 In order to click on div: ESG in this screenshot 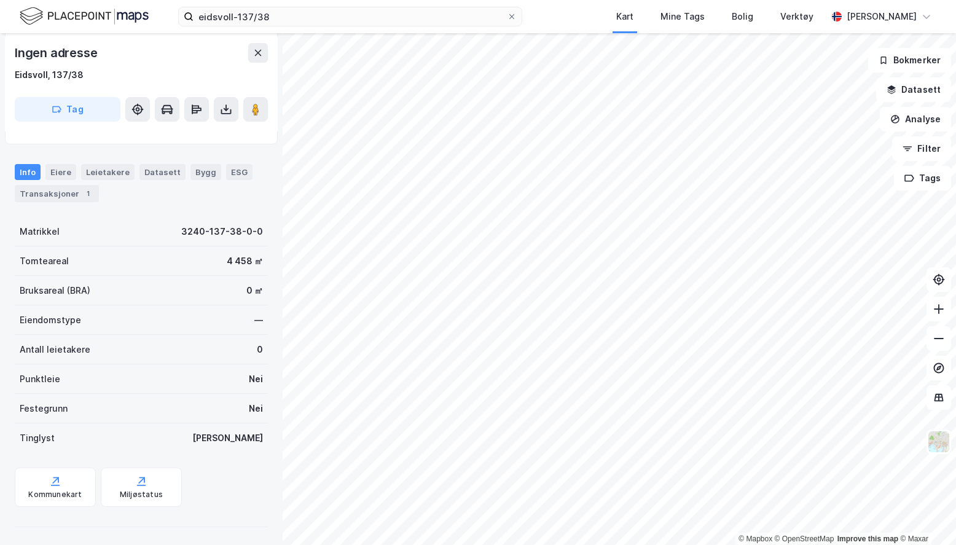, I will do `click(239, 172)`.